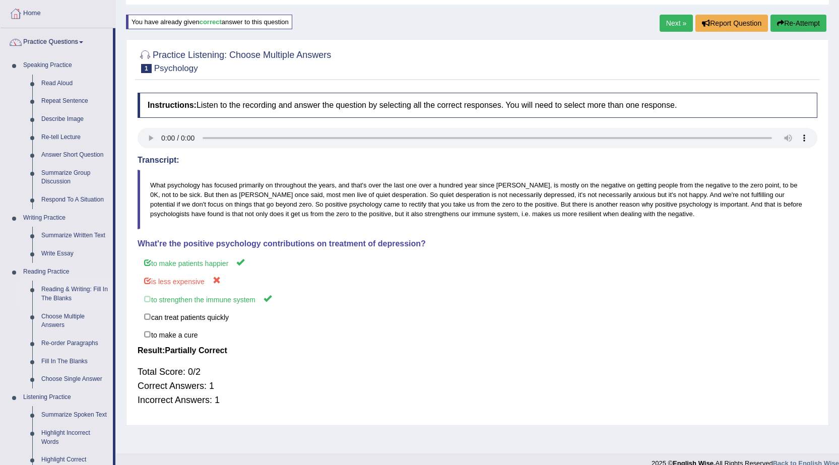  What do you see at coordinates (75, 101) in the screenshot?
I see `a: Repeat Sentence` at bounding box center [75, 101].